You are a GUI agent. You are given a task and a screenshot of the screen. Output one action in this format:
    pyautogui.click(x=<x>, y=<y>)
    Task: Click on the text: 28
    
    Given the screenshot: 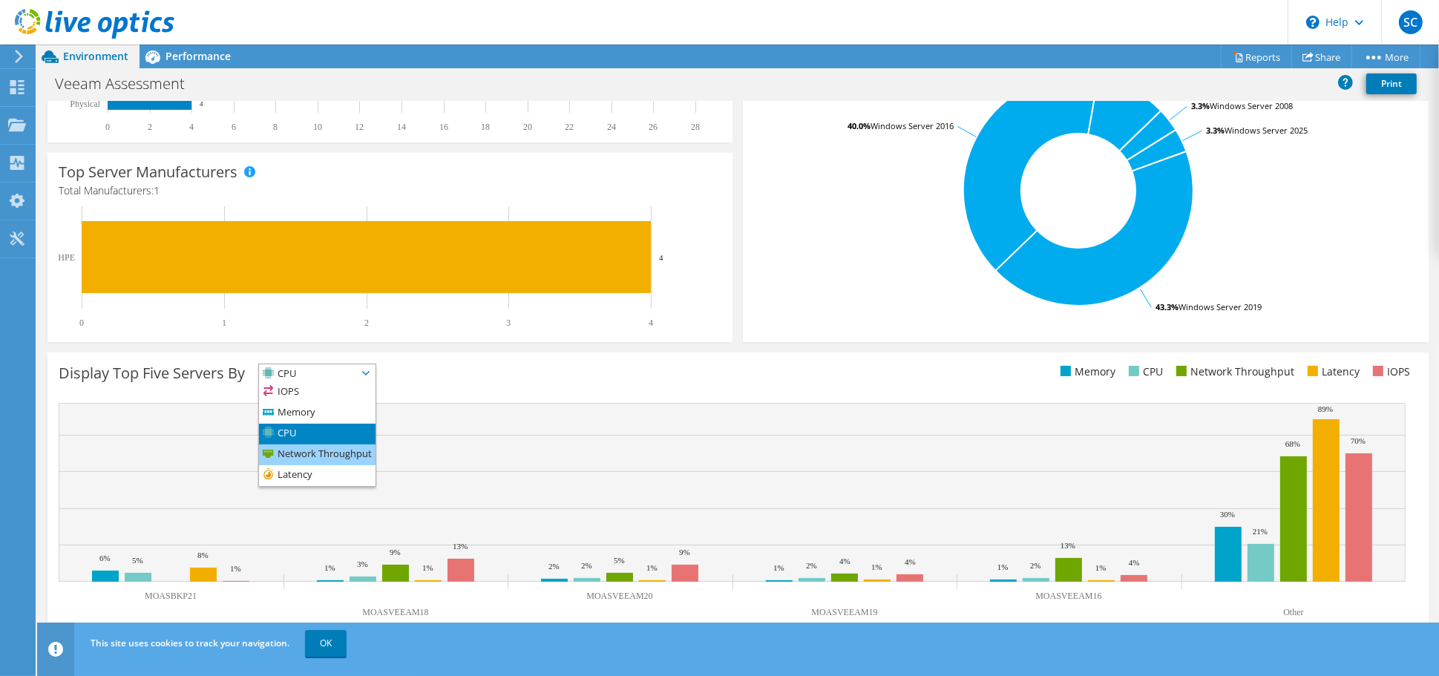 What is the action you would take?
    pyautogui.click(x=695, y=127)
    